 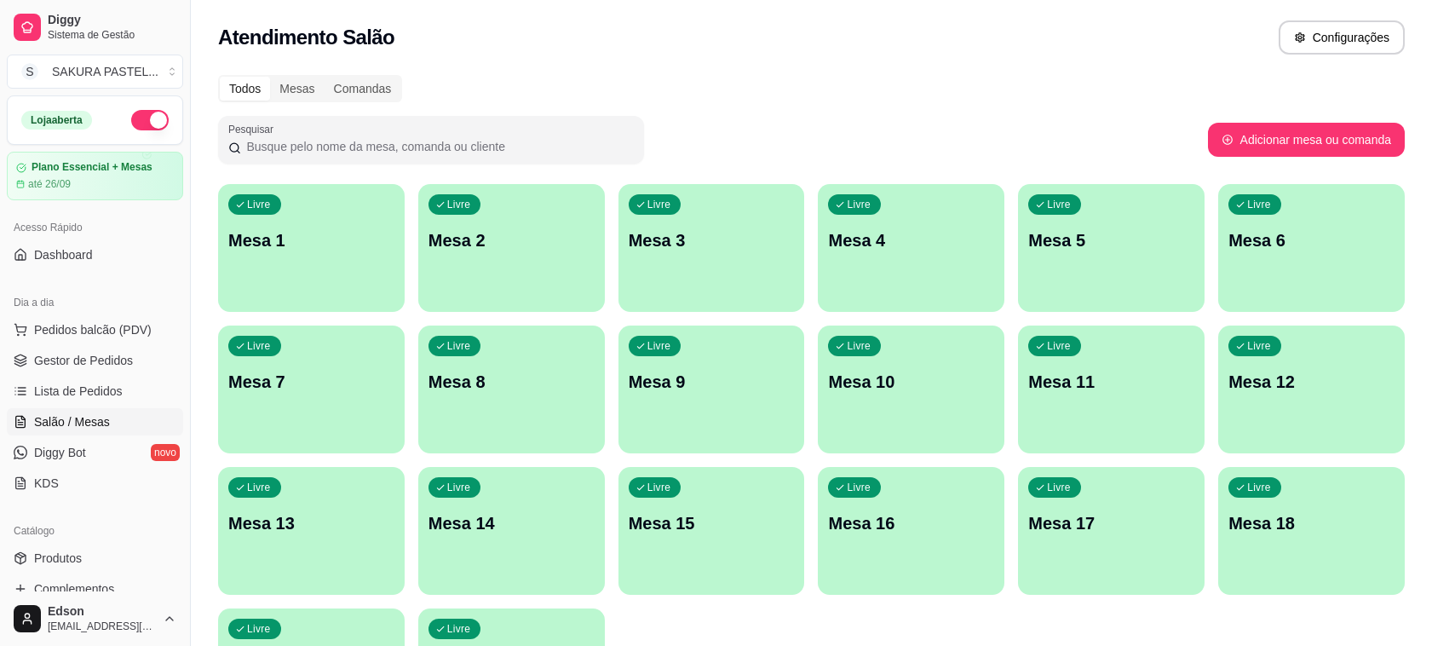 What do you see at coordinates (101, 612) in the screenshot?
I see `span: Edson` at bounding box center [101, 612].